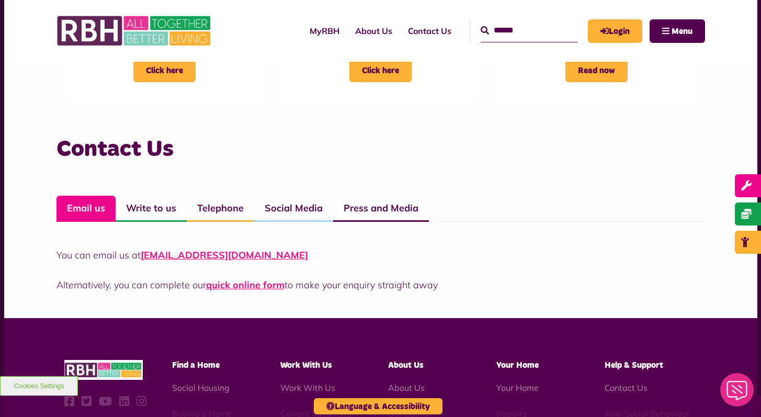  Describe the element at coordinates (245, 284) in the screenshot. I see `a: quick online form` at that location.